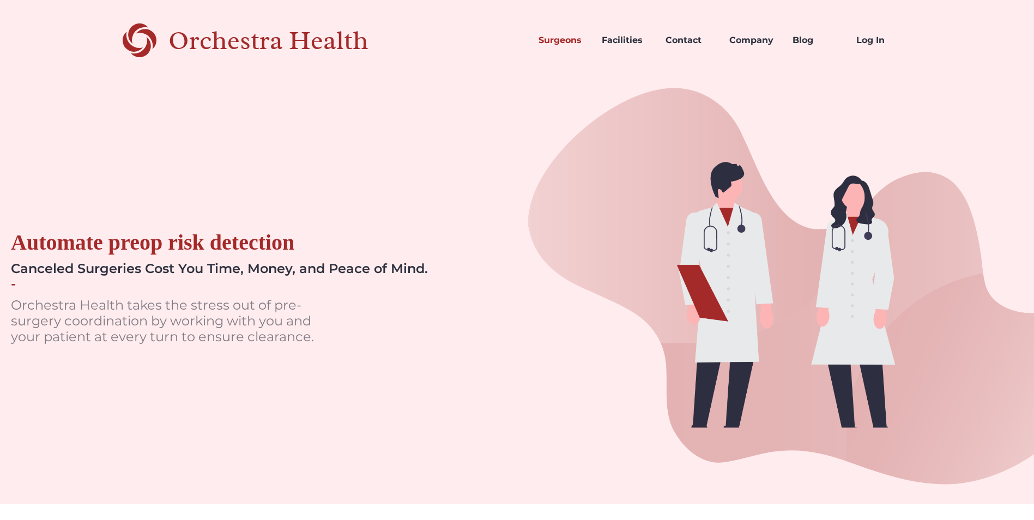  What do you see at coordinates (153, 243) in the screenshot?
I see `div: Automate preop risk detection` at bounding box center [153, 243].